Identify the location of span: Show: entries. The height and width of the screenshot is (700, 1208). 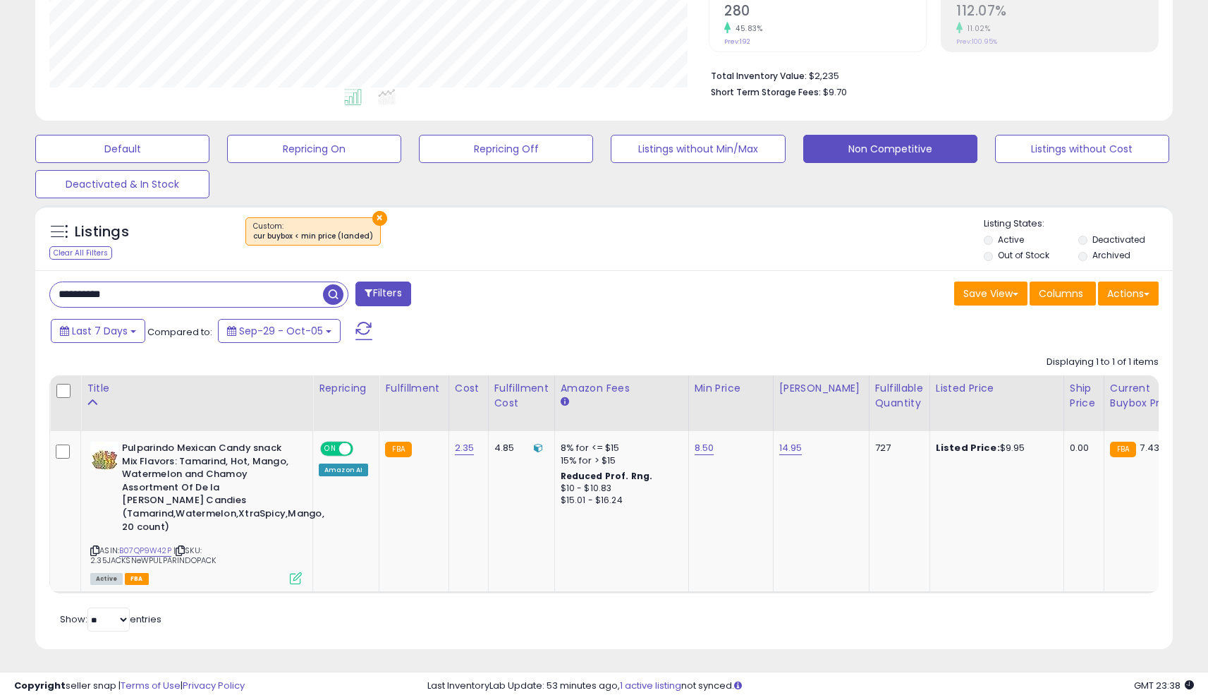
(111, 619).